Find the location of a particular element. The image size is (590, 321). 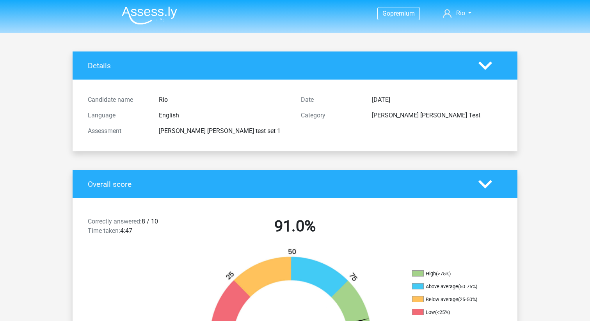

div: Candidate name is located at coordinates (117, 100).